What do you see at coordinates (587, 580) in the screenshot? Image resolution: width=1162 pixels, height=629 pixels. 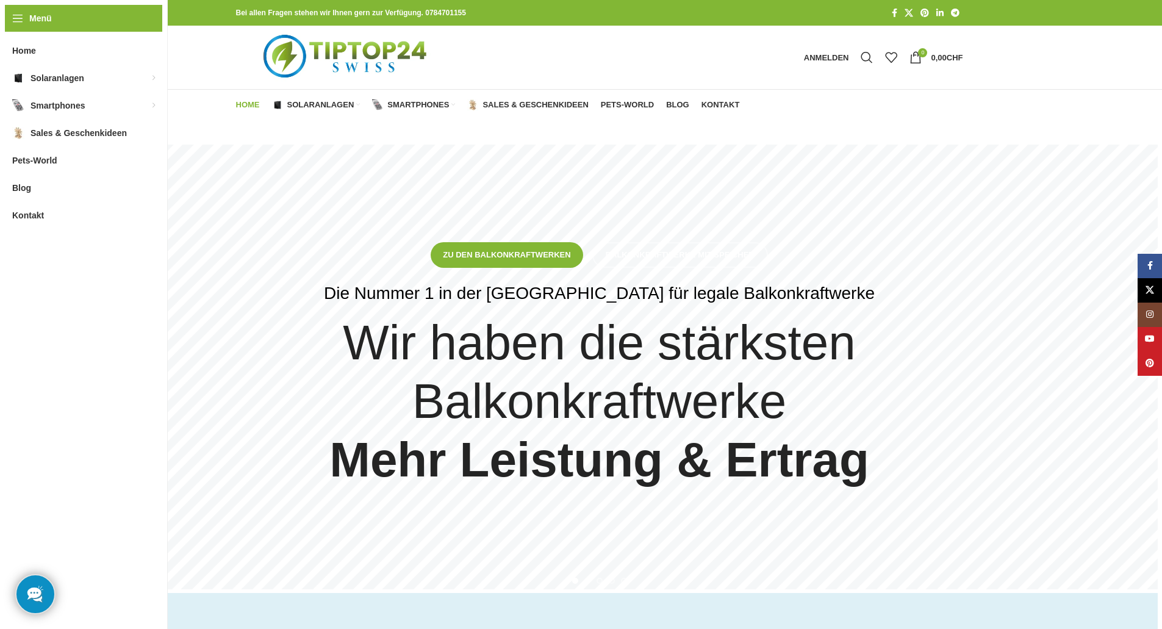 I see `li: Go to slide 2` at bounding box center [587, 580].